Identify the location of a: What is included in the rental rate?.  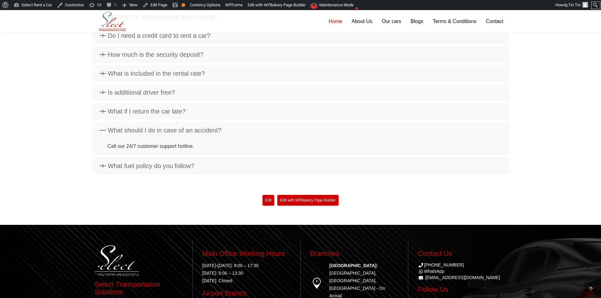
(300, 73).